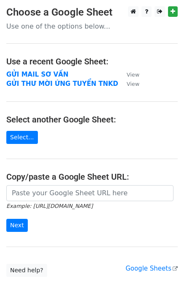 Image resolution: width=184 pixels, height=303 pixels. Describe the element at coordinates (151, 268) in the screenshot. I see `a: Google Sheets` at that location.